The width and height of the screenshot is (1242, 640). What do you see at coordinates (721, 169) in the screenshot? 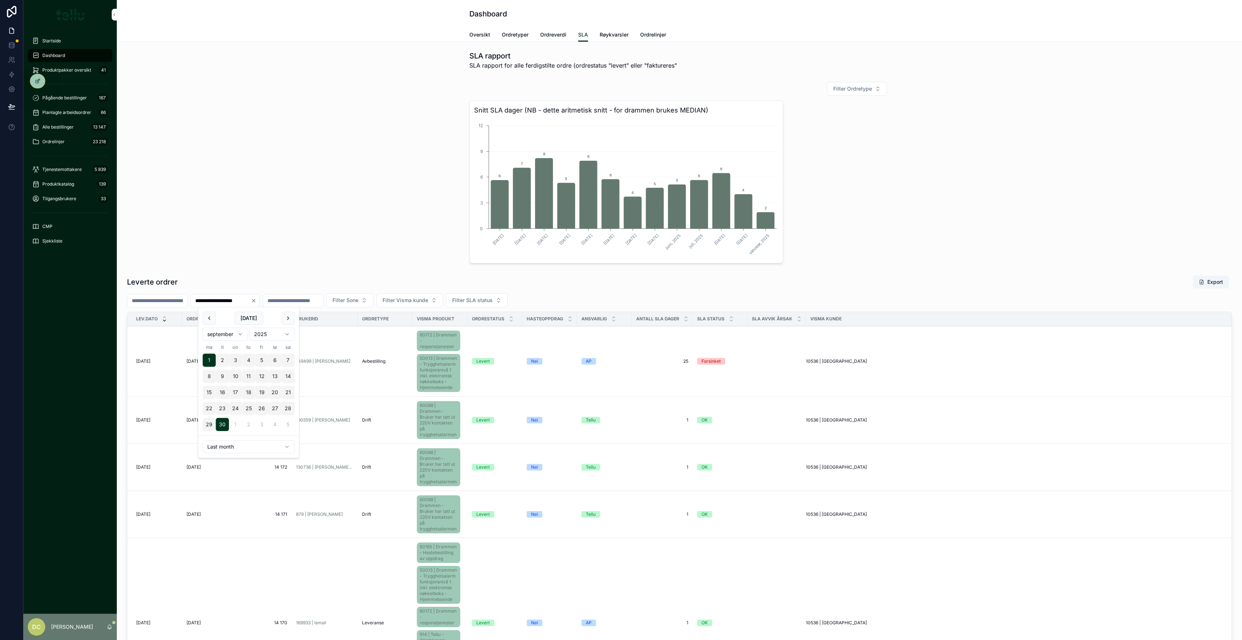
I see `text: 6` at bounding box center [721, 169].